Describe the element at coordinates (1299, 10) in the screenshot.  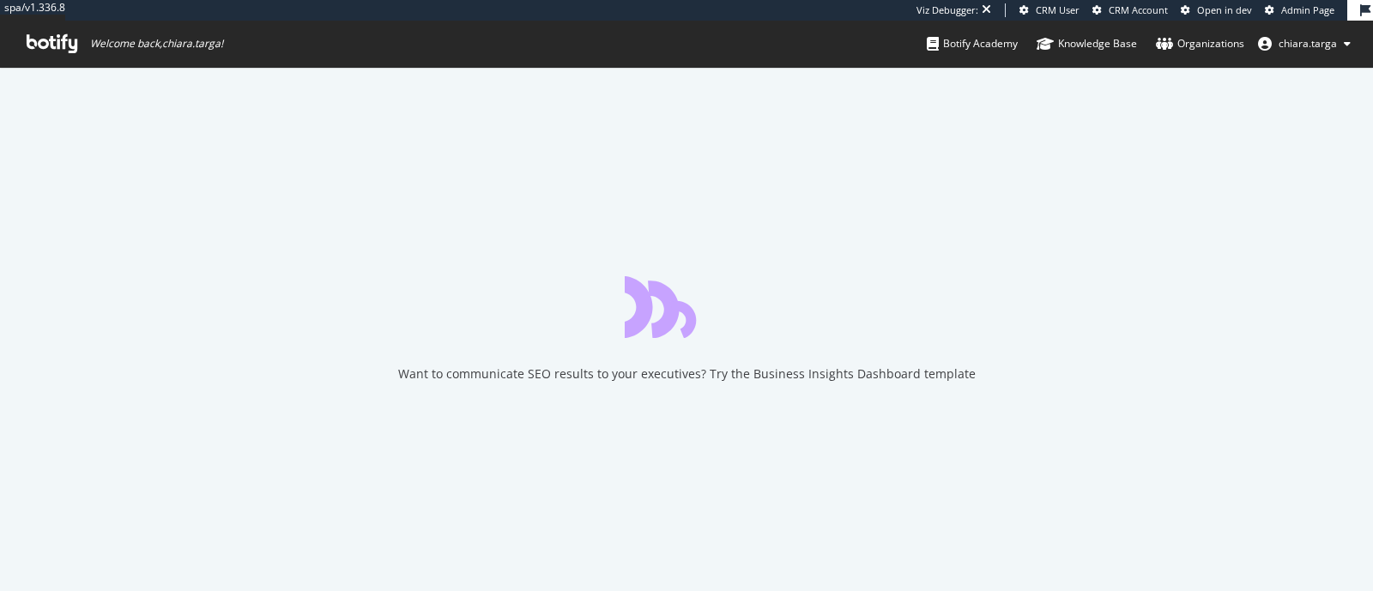
I see `a: Admin Page` at that location.